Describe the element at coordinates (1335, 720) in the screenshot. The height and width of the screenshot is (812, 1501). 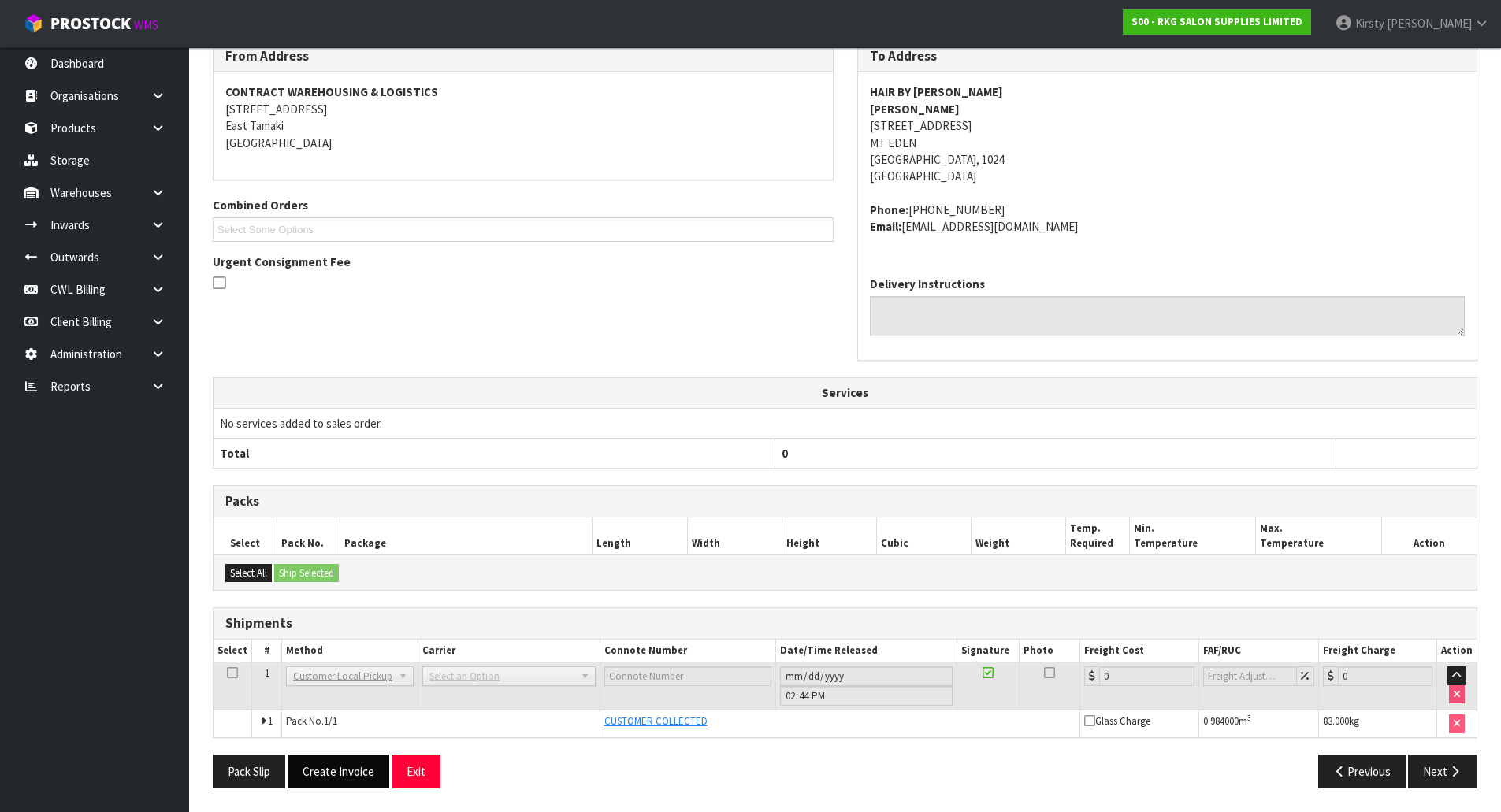
I see `span: 83.000` at that location.